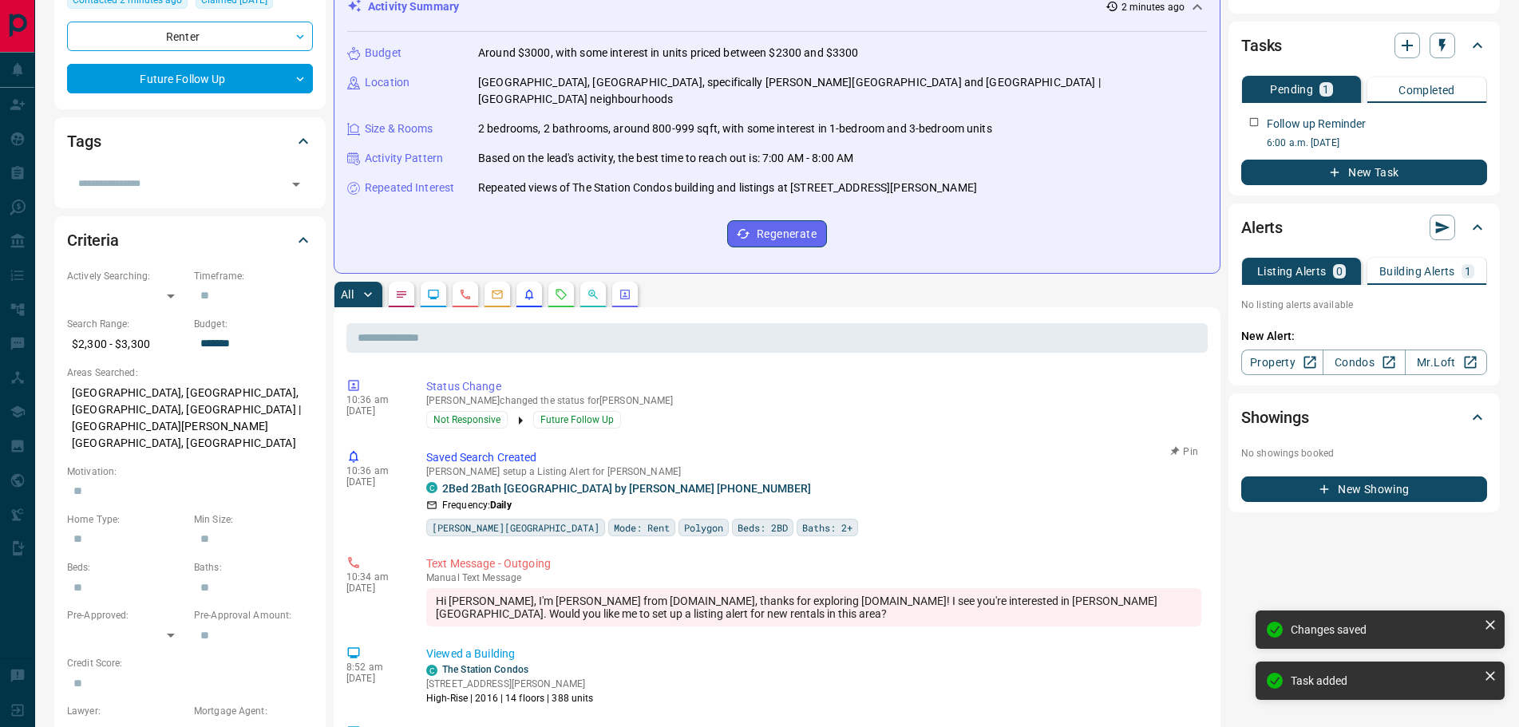 The image size is (1519, 727). Describe the element at coordinates (735, 128) in the screenshot. I see `p: 2 bedrooms, 2 bathrooms, around 800-999 sqft, with some interest in 1-bedroom and 3-bedroom units` at that location.